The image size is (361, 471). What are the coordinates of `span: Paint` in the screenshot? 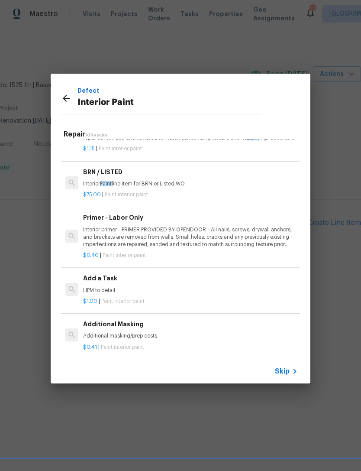 It's located at (106, 184).